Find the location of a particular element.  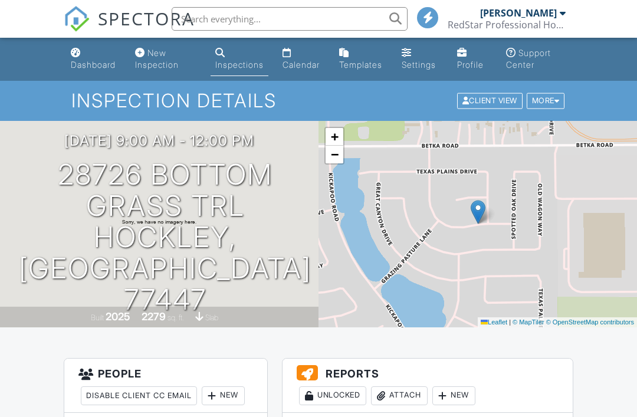

div: Dashboard is located at coordinates (93, 64).